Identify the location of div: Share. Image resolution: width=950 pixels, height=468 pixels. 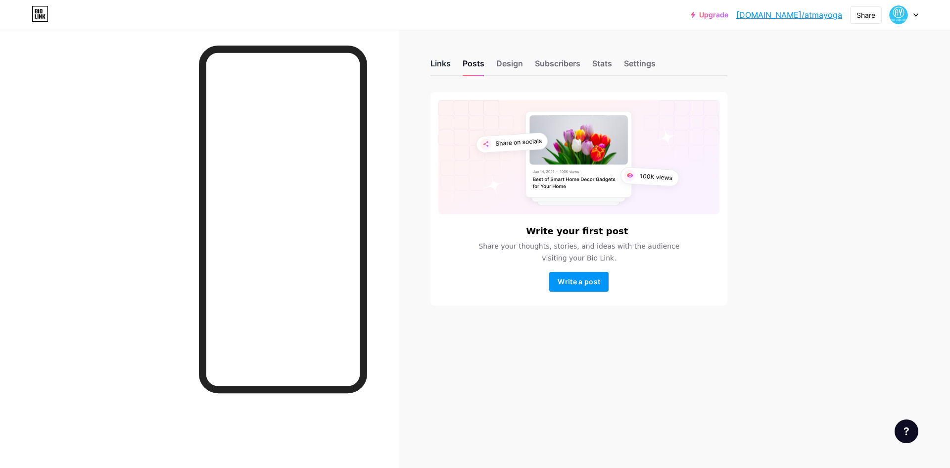
(866, 15).